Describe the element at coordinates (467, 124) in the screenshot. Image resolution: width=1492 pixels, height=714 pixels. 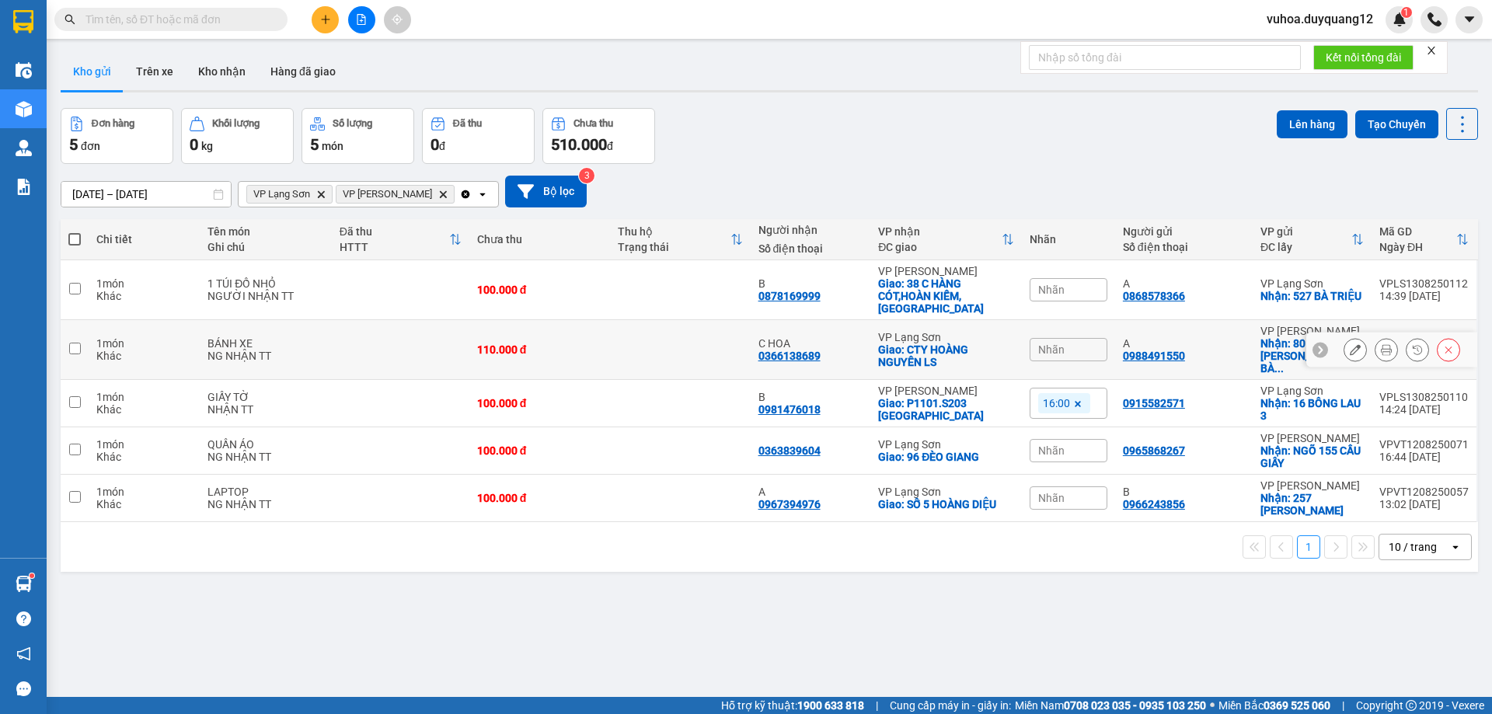
I see `div: Đã thu` at that location.